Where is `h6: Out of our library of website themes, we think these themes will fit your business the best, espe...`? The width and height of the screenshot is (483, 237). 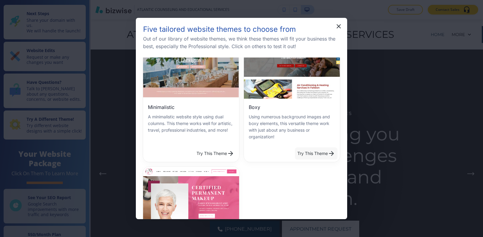 h6: Out of our library of website themes, we think these themes will fit your business the best, espe... is located at coordinates (242, 43).